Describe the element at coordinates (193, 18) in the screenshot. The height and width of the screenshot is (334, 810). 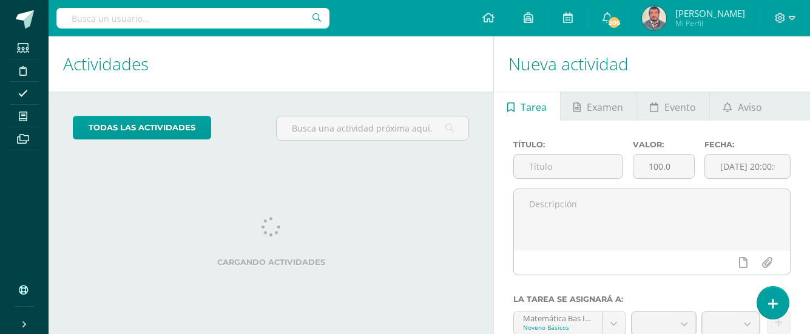
I see `input: Busca un usuario...` at that location.